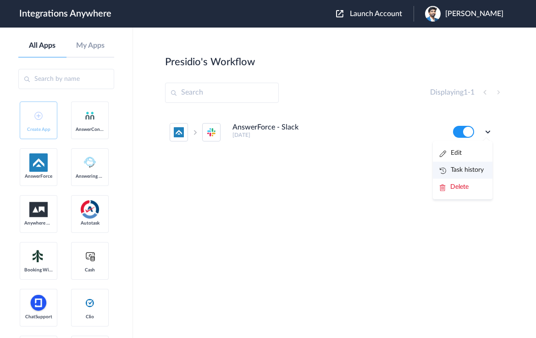 Image resolution: width=536 pixels, height=338 pixels. I want to click on a: Edit, so click(451, 153).